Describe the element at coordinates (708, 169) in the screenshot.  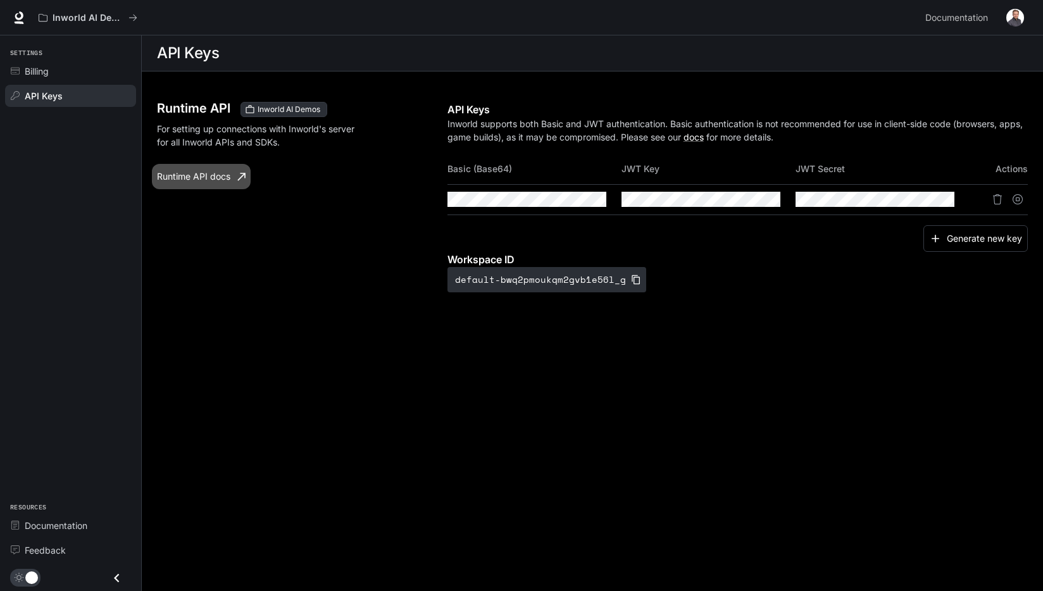
I see `th: JWT Key` at that location.